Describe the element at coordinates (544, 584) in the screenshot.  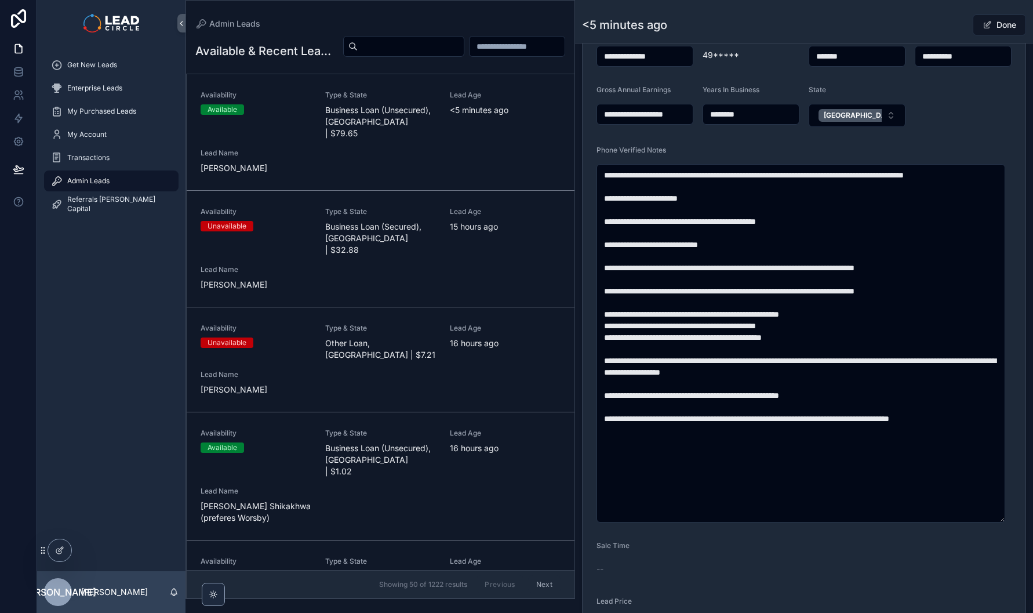
I see `button: Next` at that location.